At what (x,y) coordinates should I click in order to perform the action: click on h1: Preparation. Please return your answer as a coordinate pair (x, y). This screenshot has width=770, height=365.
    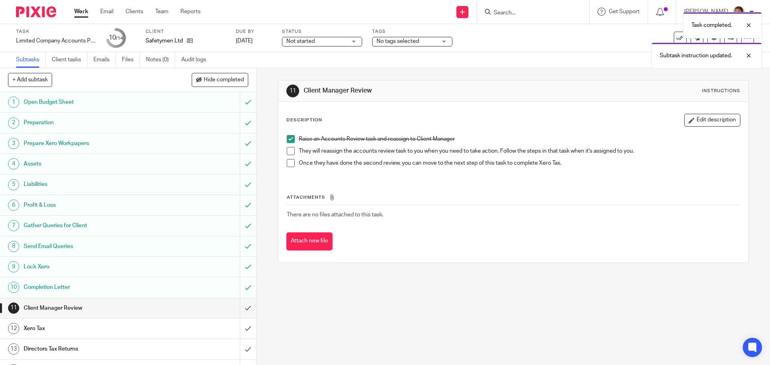
    Looking at the image, I should click on (93, 123).